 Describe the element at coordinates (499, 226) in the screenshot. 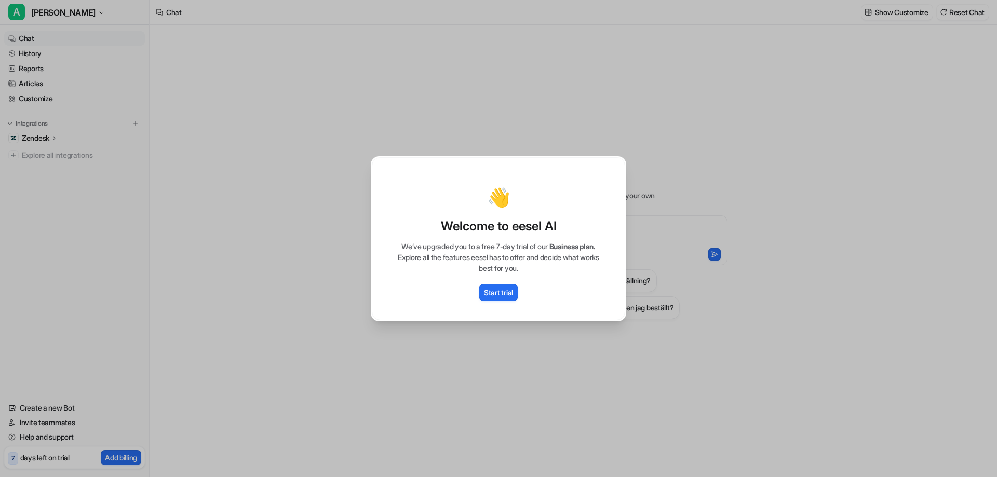

I see `p: Welcome to eesel AI` at that location.